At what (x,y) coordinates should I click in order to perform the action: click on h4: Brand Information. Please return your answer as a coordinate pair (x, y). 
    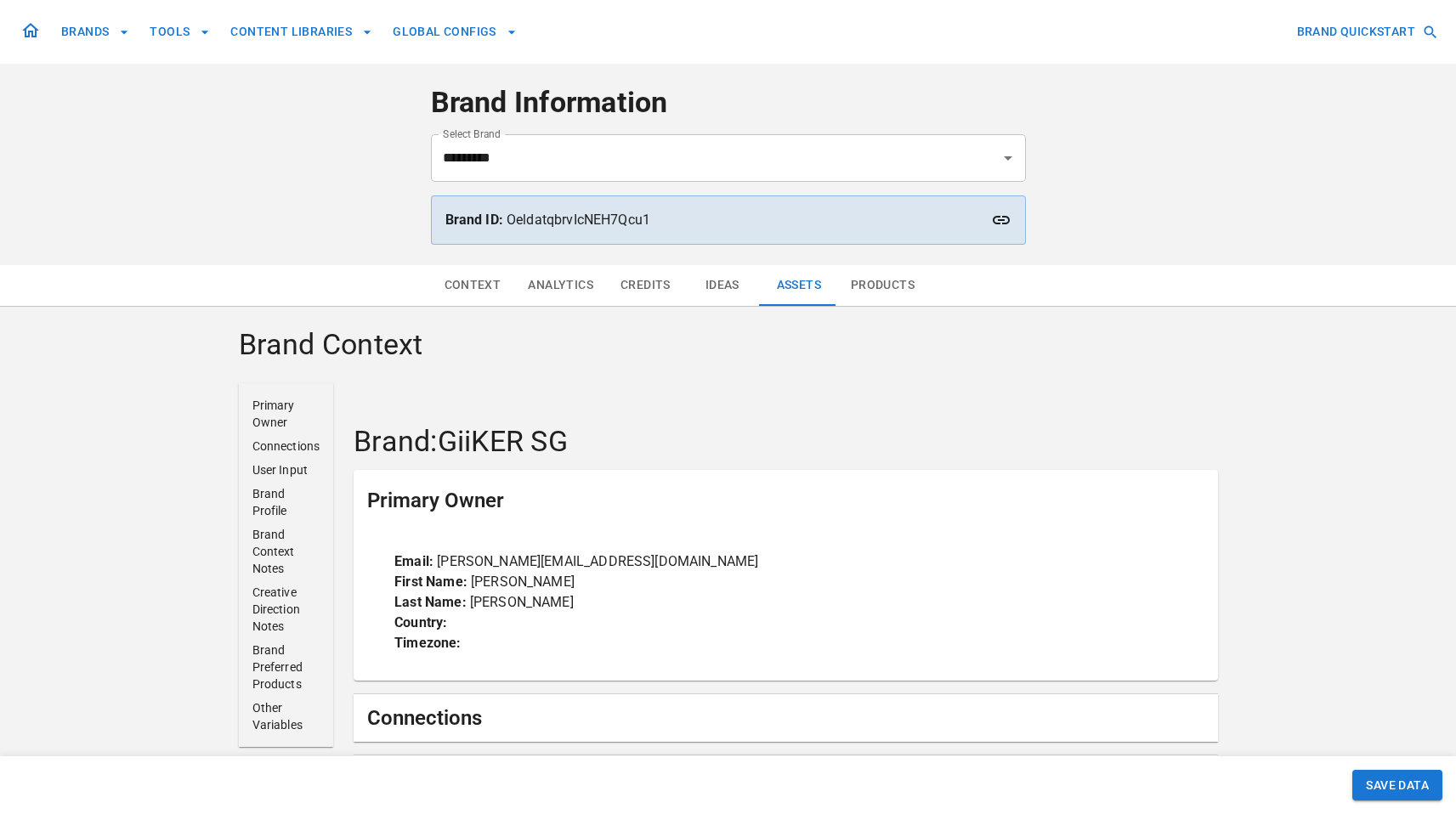
    Looking at the image, I should click on (728, 102).